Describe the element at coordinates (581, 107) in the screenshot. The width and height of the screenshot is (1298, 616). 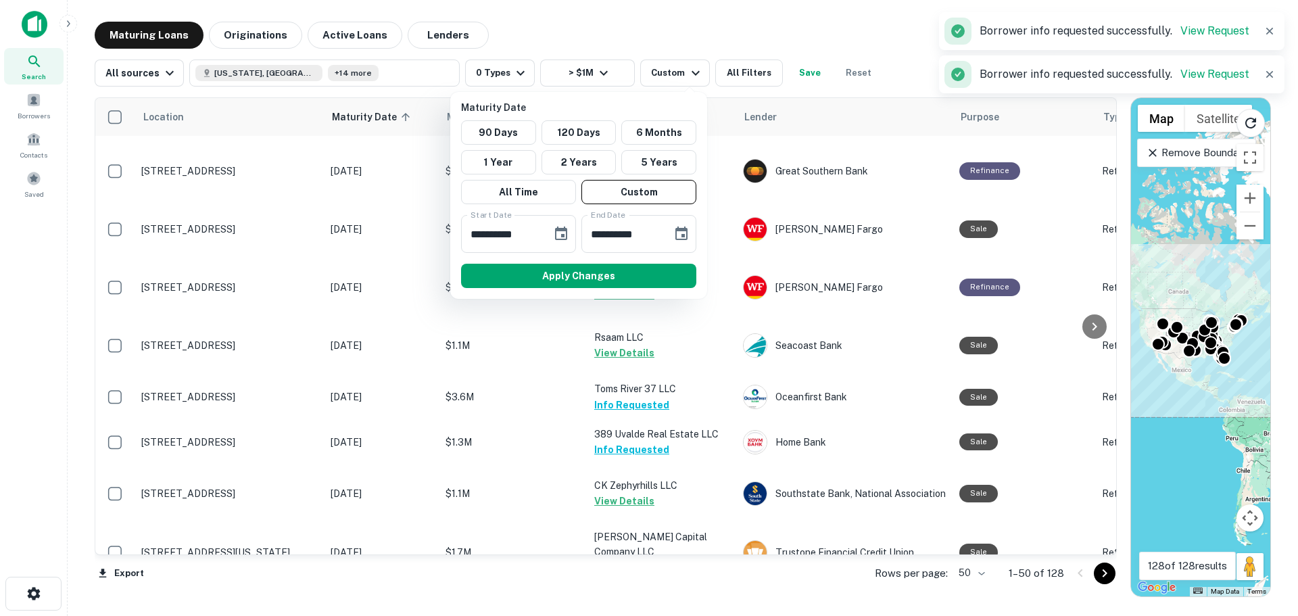
I see `p: Maturity Date` at that location.